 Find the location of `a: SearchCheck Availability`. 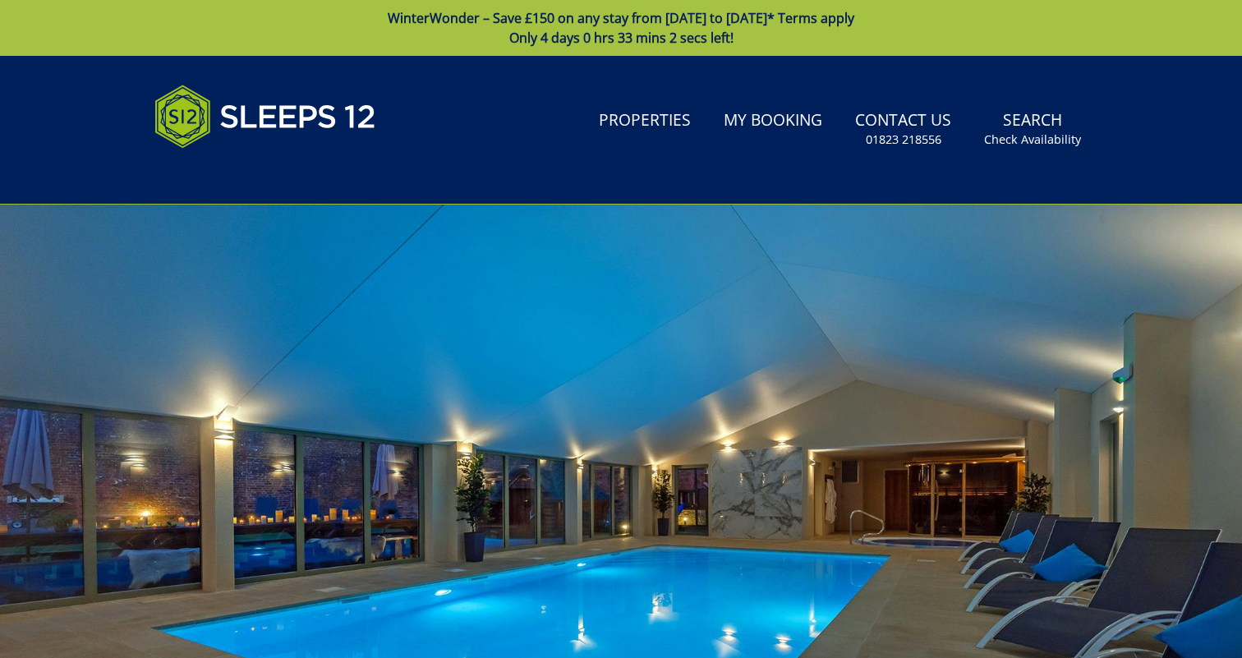

a: SearchCheck Availability is located at coordinates (1032, 129).